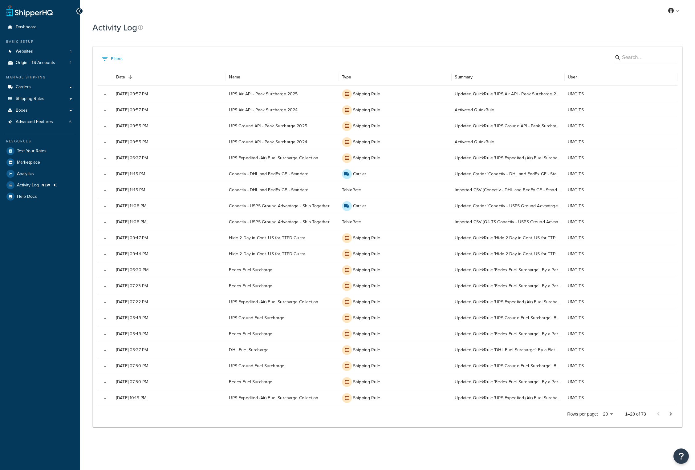  What do you see at coordinates (121, 77) in the screenshot?
I see `div: Date` at bounding box center [121, 77].